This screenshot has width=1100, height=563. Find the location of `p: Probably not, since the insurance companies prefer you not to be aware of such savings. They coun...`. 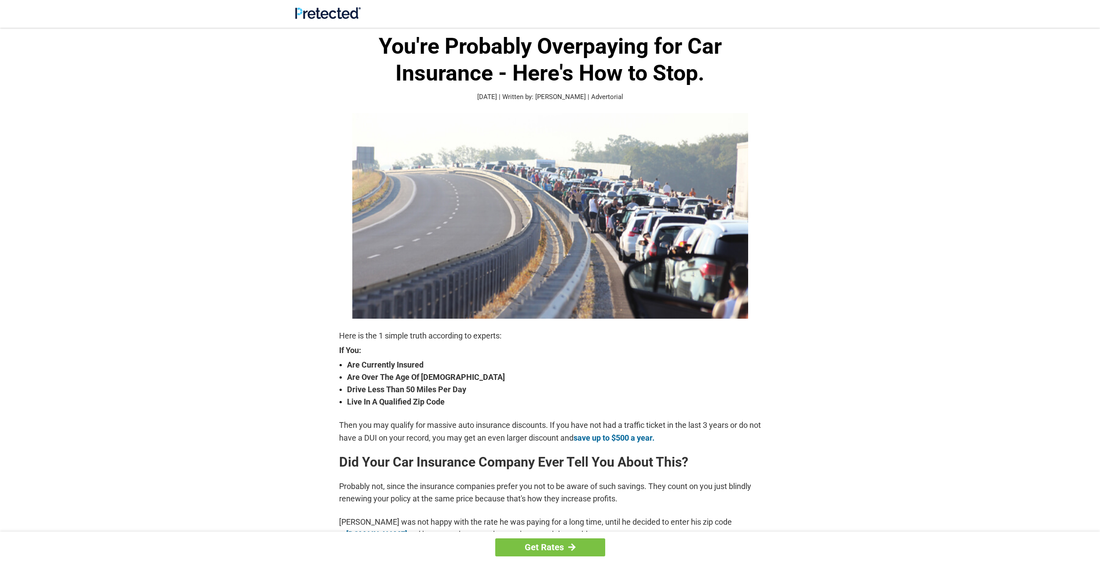

p: Probably not, since the insurance companies prefer you not to be aware of such savings. They coun... is located at coordinates (550, 492).